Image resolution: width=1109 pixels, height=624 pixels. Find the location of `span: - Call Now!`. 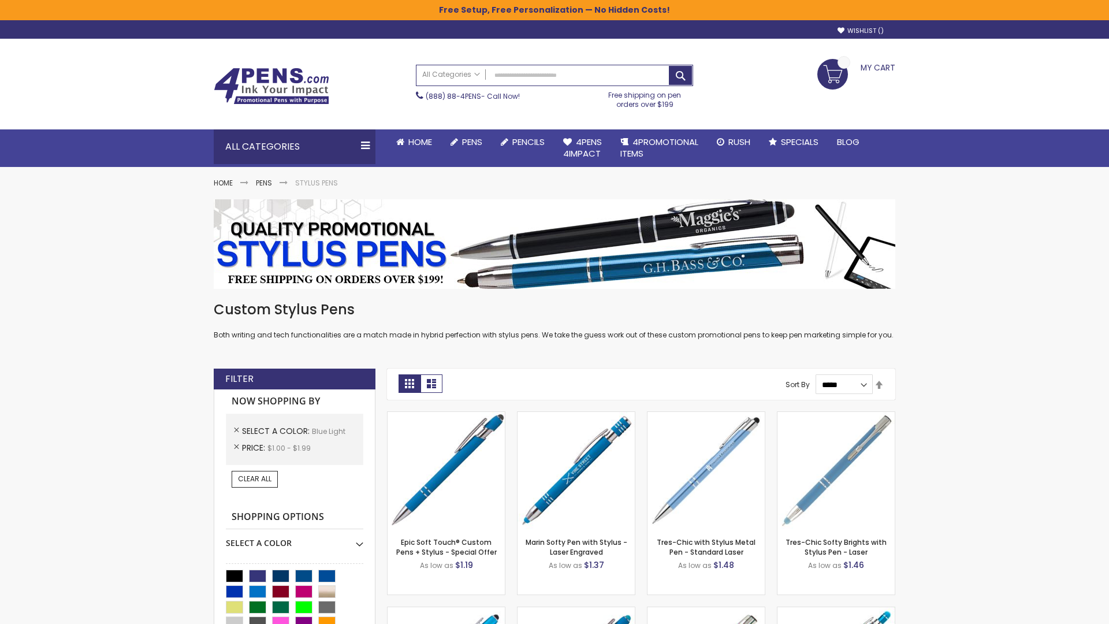

span: - Call Now! is located at coordinates (472, 96).